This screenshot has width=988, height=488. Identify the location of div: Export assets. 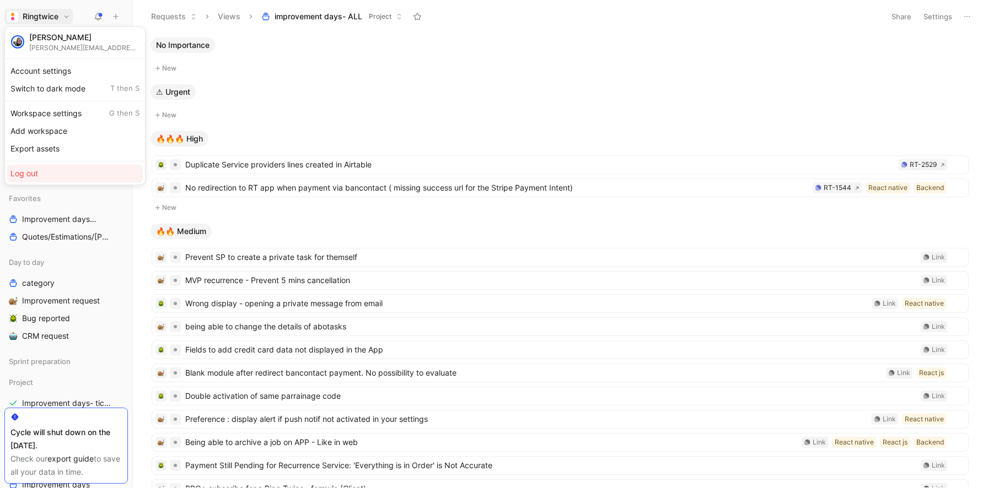
(75, 149).